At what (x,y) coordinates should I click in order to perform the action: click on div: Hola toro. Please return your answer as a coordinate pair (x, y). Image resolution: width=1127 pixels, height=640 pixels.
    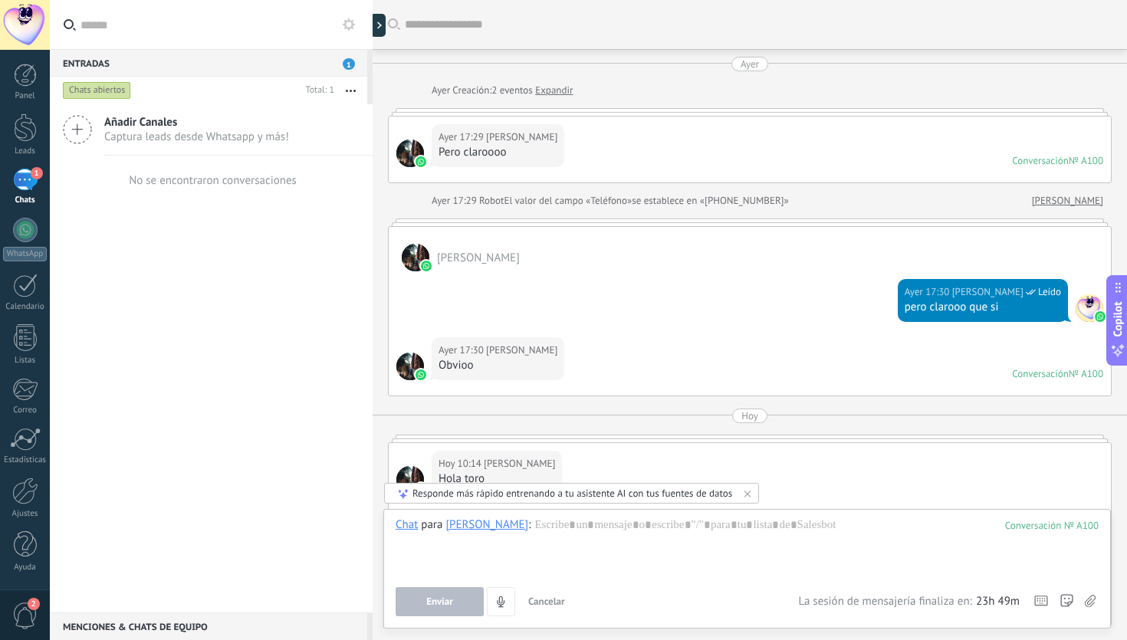
    Looking at the image, I should click on (497, 479).